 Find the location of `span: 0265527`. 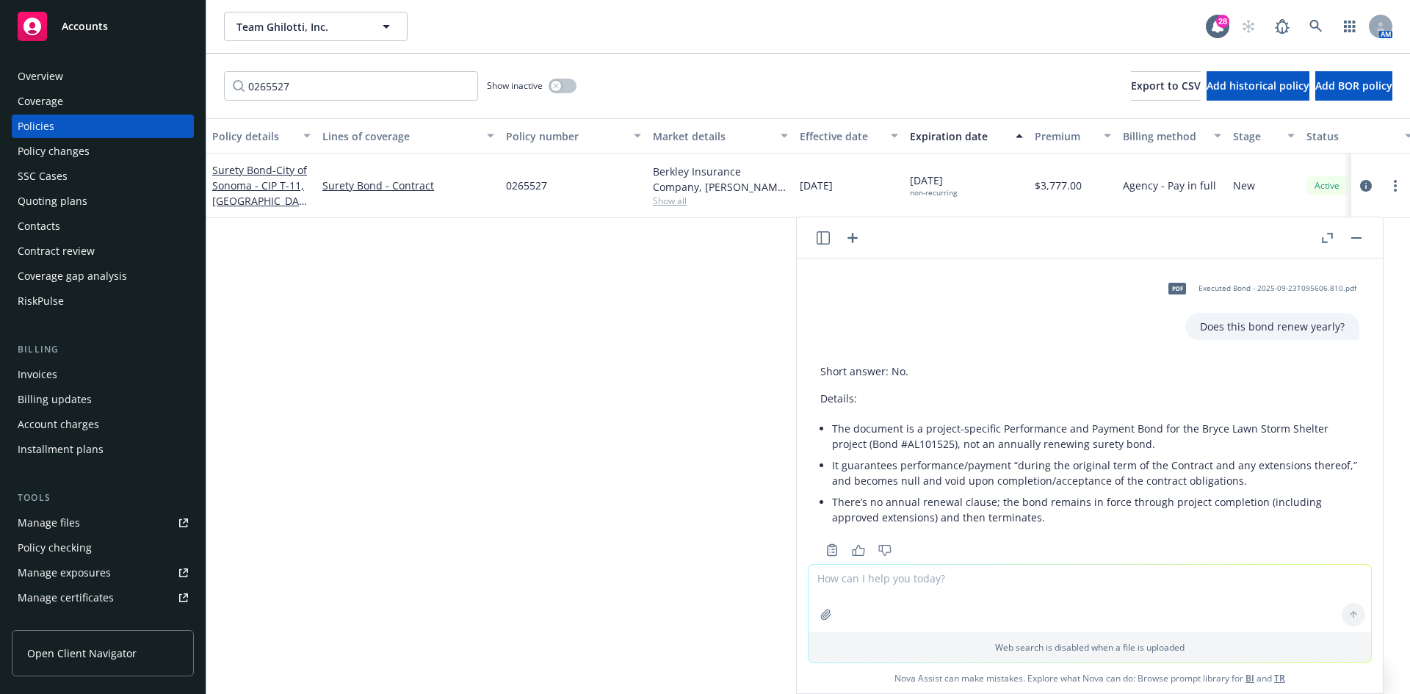

span: 0265527 is located at coordinates (526, 185).